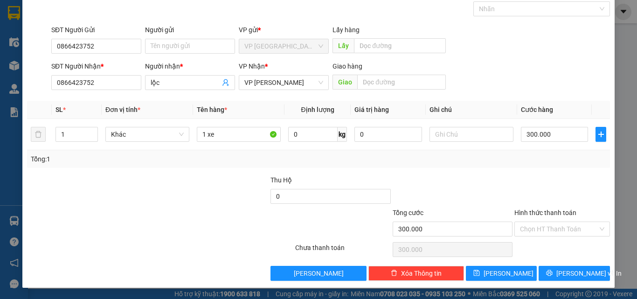 The height and width of the screenshot is (299, 637). I want to click on span: VP Đà Lạt, so click(283, 46).